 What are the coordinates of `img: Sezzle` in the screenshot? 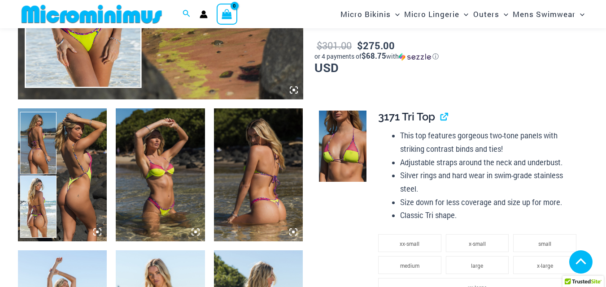 It's located at (415, 57).